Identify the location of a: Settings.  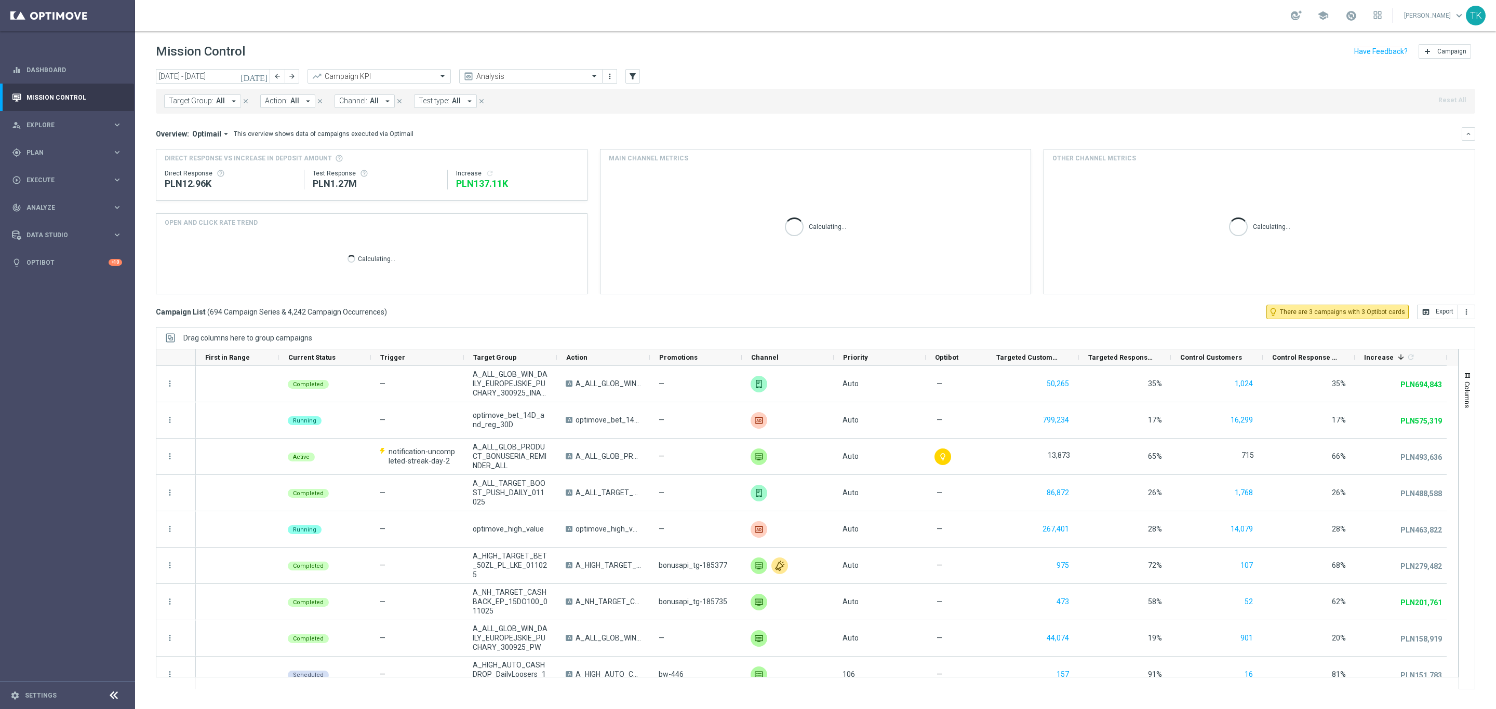
(41, 696).